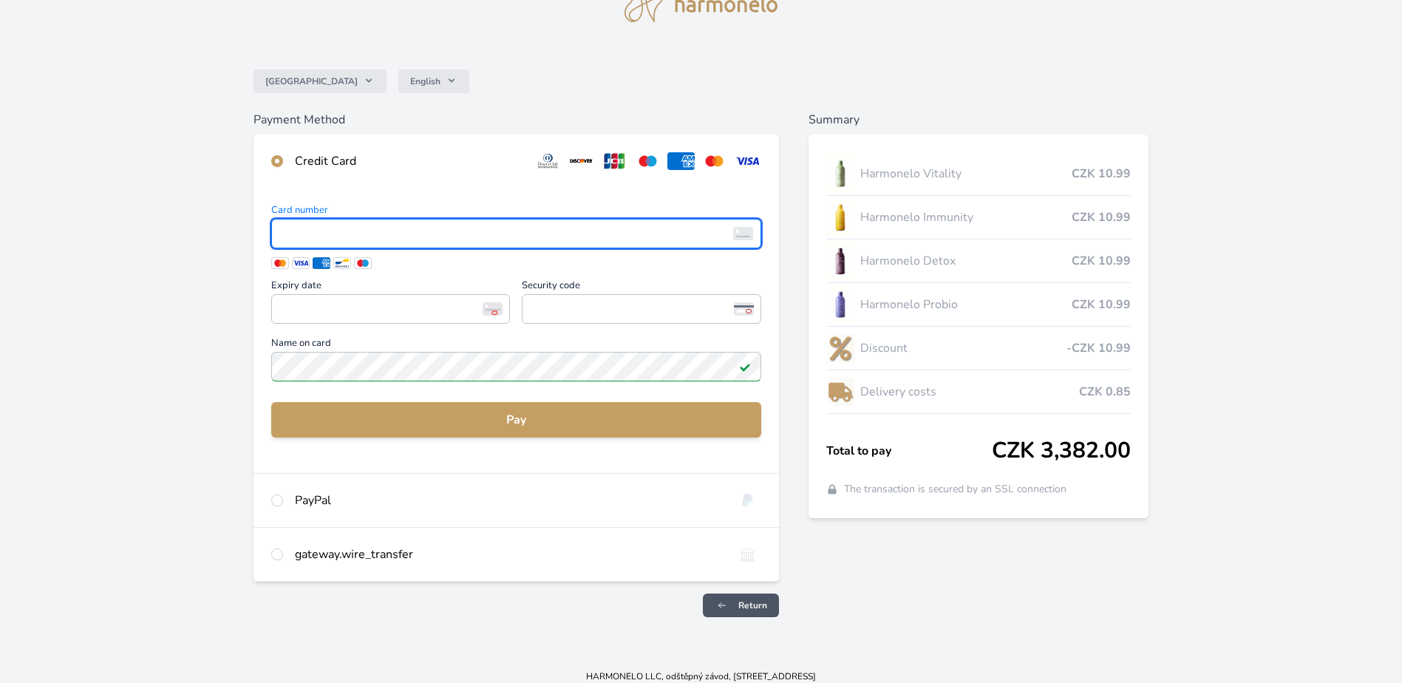 This screenshot has width=1402, height=683. What do you see at coordinates (714, 161) in the screenshot?
I see `img: mc.svg` at bounding box center [714, 161].